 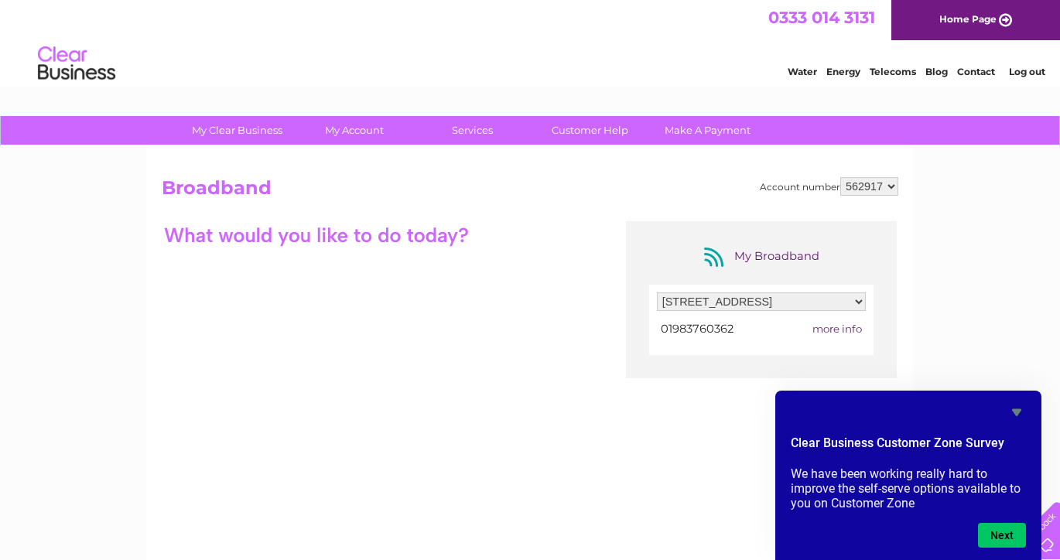 I want to click on a: Telecoms, so click(x=893, y=71).